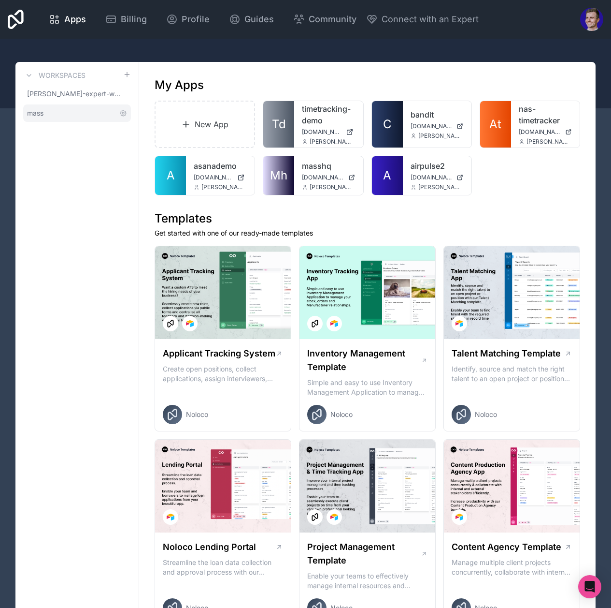 This screenshot has height=608, width=611. Describe the element at coordinates (279, 124) in the screenshot. I see `span: Td` at that location.